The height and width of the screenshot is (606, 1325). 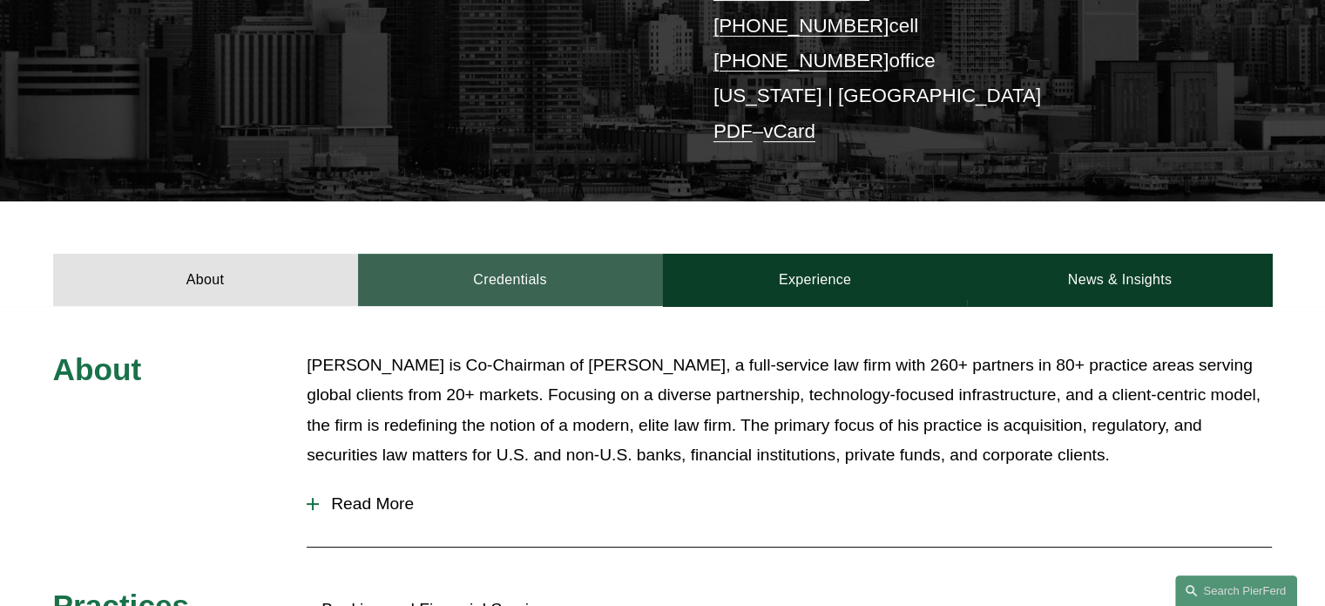 What do you see at coordinates (1120, 280) in the screenshot?
I see `a: News & Insights` at bounding box center [1120, 280].